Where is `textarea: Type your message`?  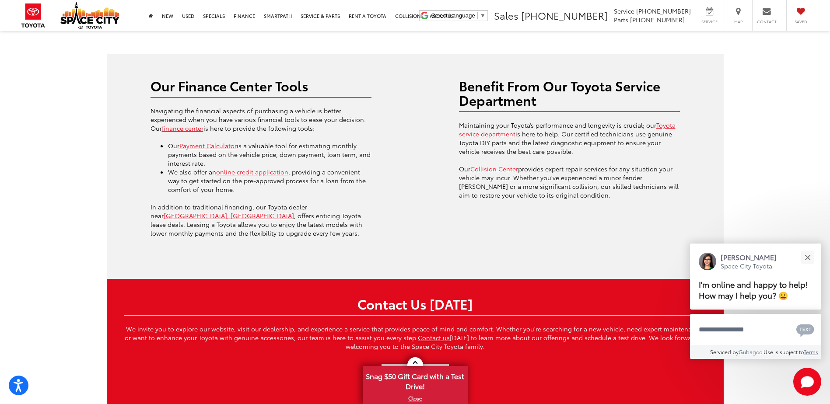
textarea: Type your message is located at coordinates (755, 330).